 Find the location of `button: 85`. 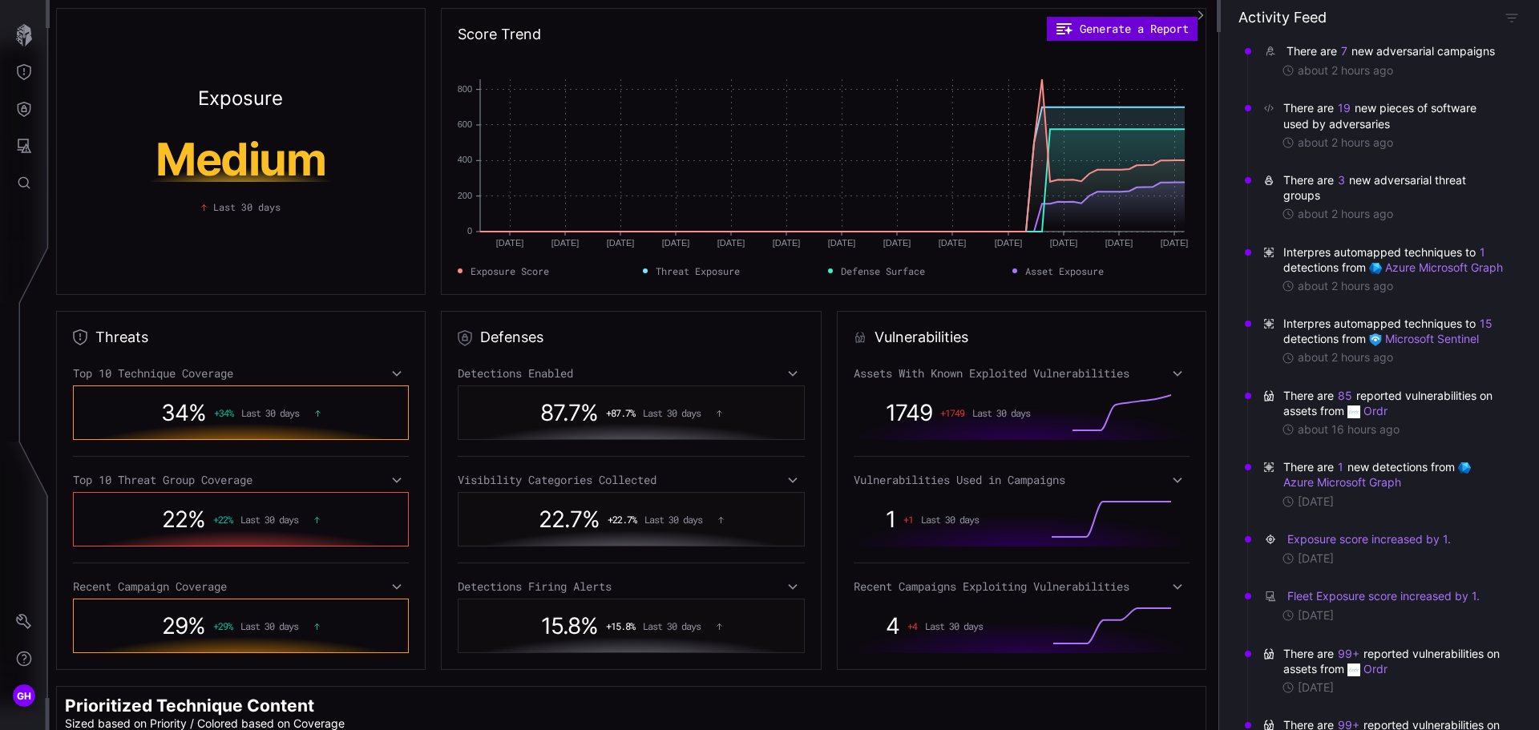

button: 85 is located at coordinates (1345, 396).